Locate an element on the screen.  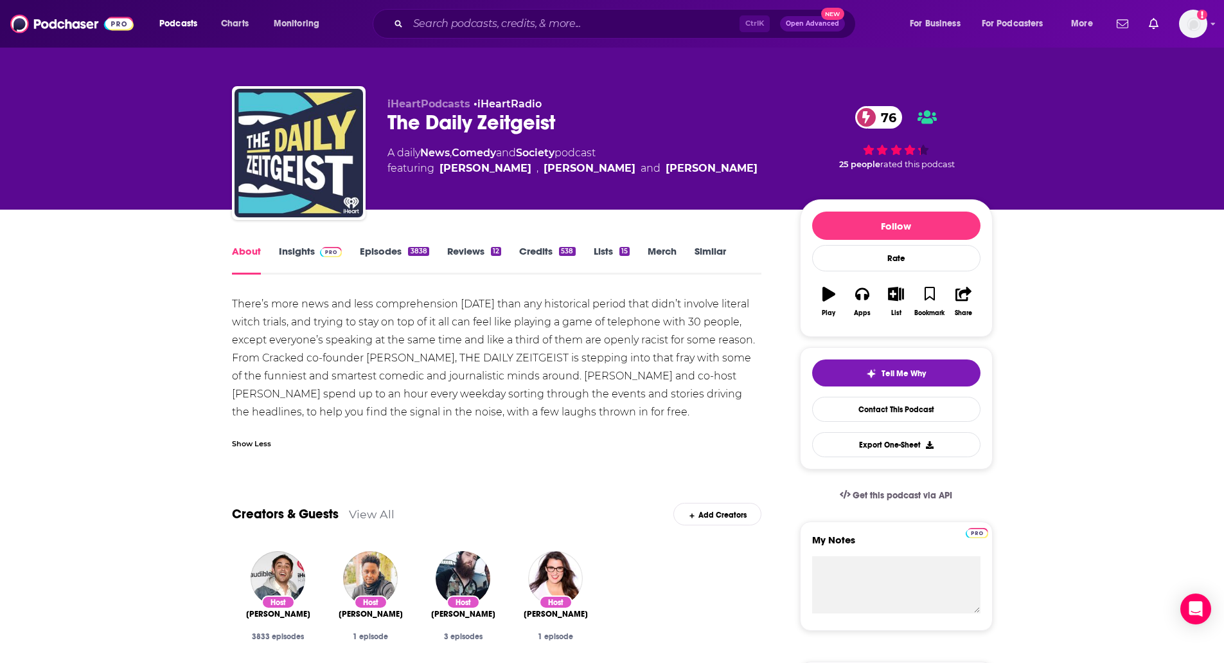
button: Share is located at coordinates (963, 301).